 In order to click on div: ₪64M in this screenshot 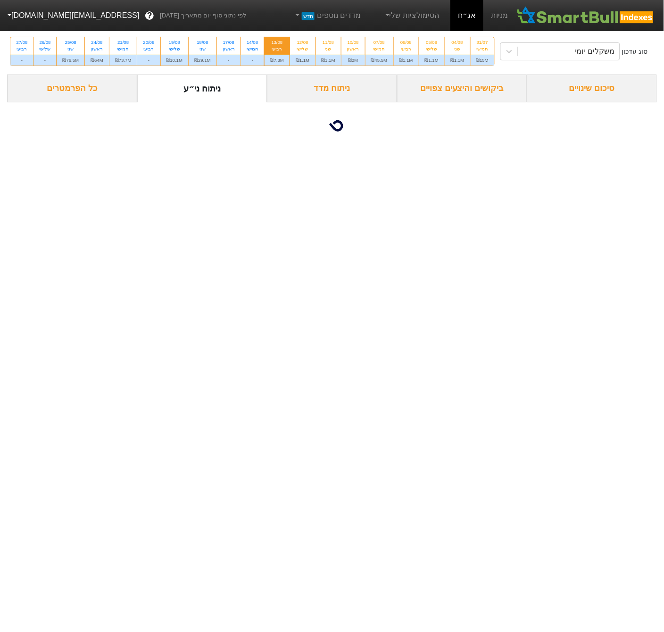, I will do `click(97, 60)`.